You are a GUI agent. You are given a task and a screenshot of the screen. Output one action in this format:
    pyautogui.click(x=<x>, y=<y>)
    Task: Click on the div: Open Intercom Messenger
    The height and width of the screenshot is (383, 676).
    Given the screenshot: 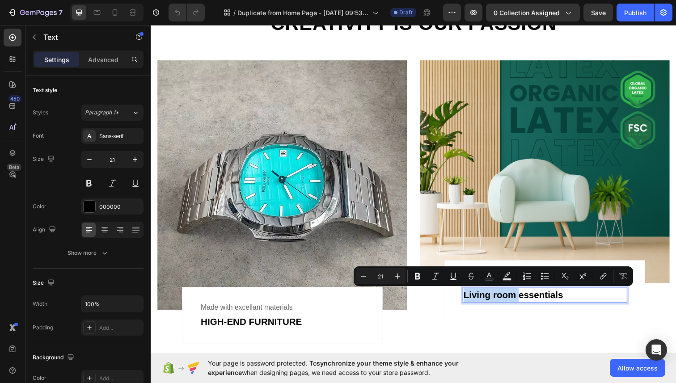 What is the action you would take?
    pyautogui.click(x=656, y=350)
    